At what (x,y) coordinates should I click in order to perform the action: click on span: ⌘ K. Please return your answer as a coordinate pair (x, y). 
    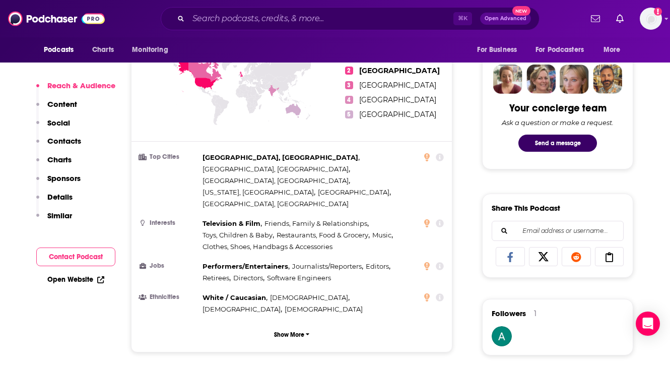
    Looking at the image, I should click on (463, 19).